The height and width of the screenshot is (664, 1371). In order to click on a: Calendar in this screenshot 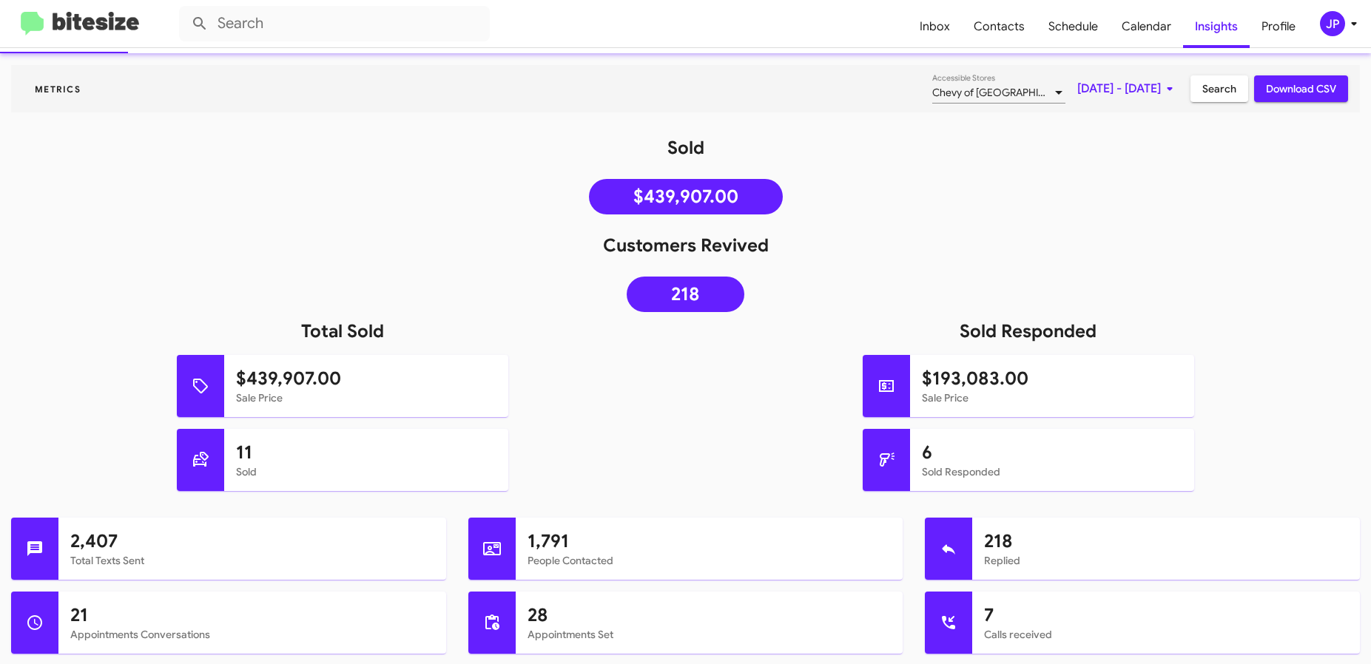, I will do `click(1146, 27)`.